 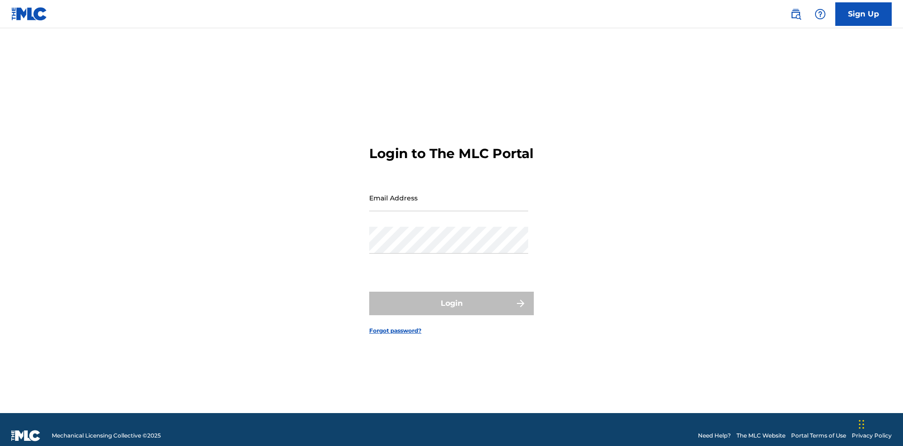 What do you see at coordinates (796, 14) in the screenshot?
I see `img: search` at bounding box center [796, 14].